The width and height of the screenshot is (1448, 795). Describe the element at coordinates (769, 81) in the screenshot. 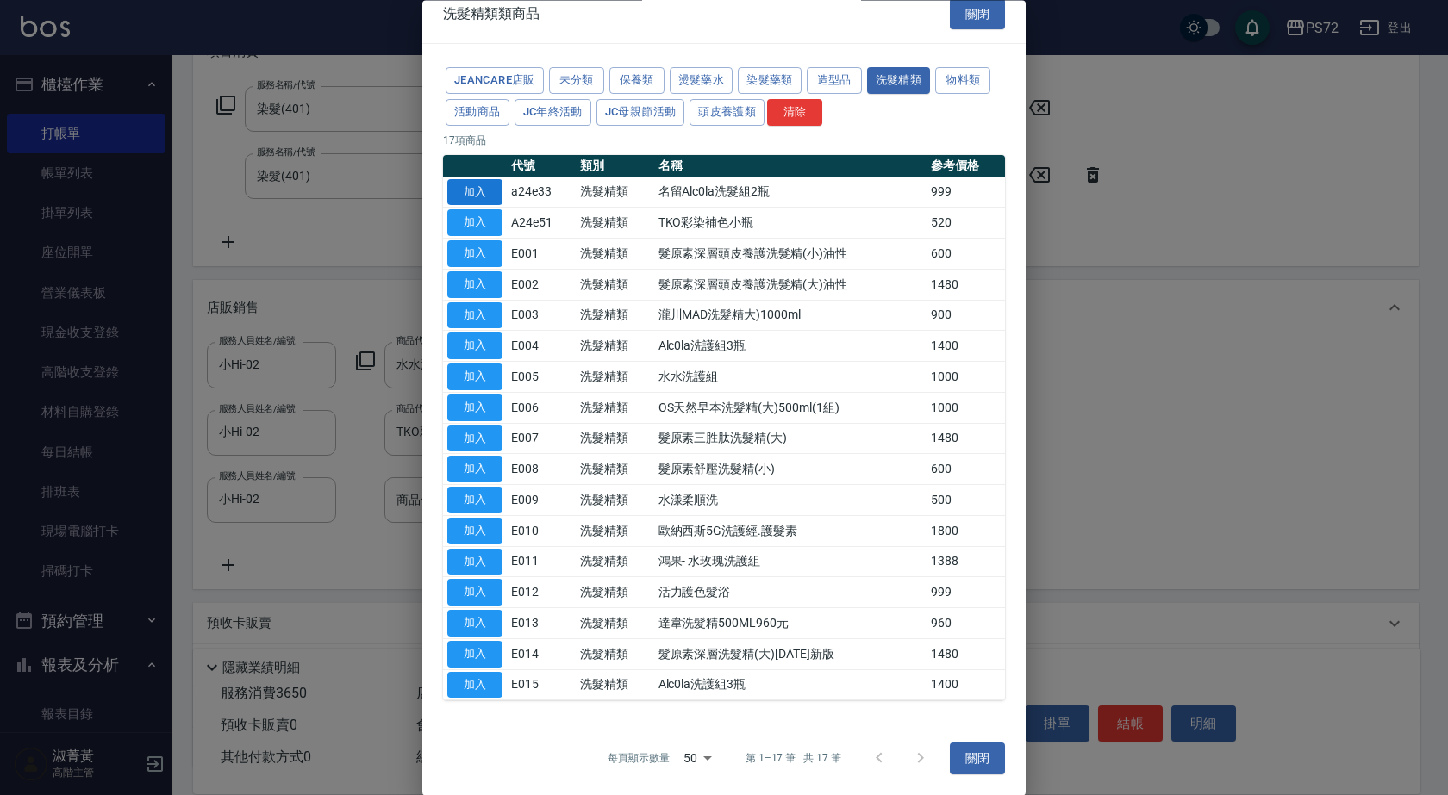

I see `button: 染髮藥類` at that location.